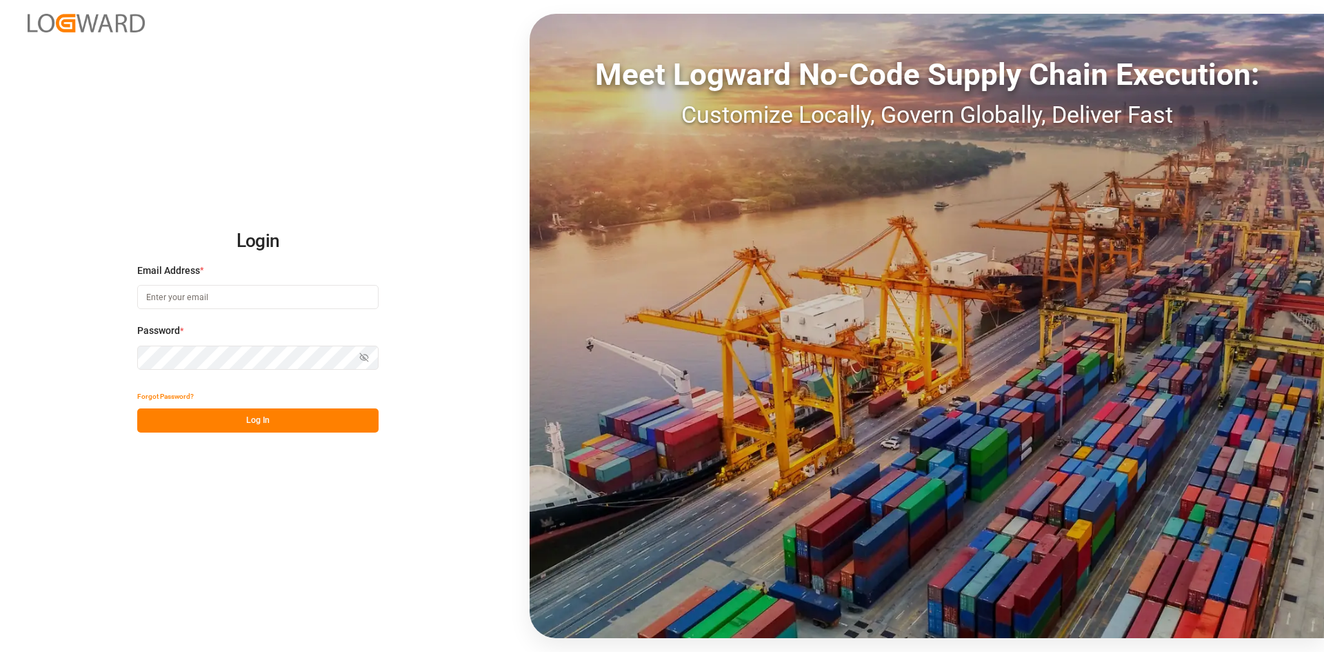  Describe the element at coordinates (86, 23) in the screenshot. I see `img: Logward_new_orange.png` at that location.